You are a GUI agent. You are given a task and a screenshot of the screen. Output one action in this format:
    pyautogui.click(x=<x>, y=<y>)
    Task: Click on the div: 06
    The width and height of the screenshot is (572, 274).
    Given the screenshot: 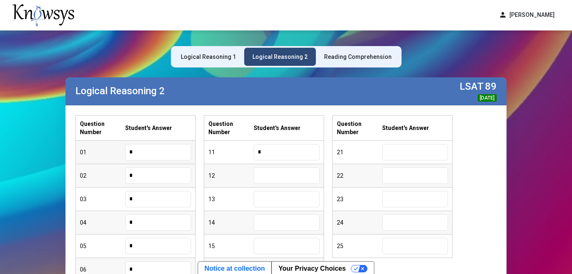 What is the action you would take?
    pyautogui.click(x=103, y=270)
    